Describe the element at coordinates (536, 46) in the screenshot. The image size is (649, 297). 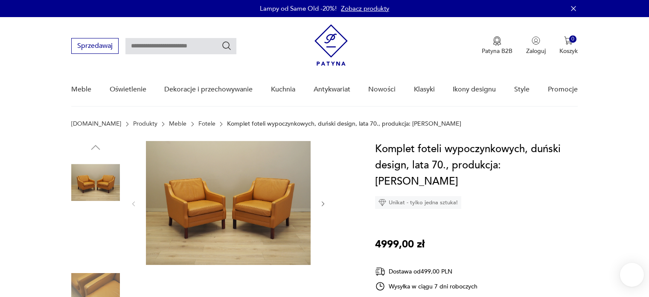
I see `button: Zaloguj` at that location.